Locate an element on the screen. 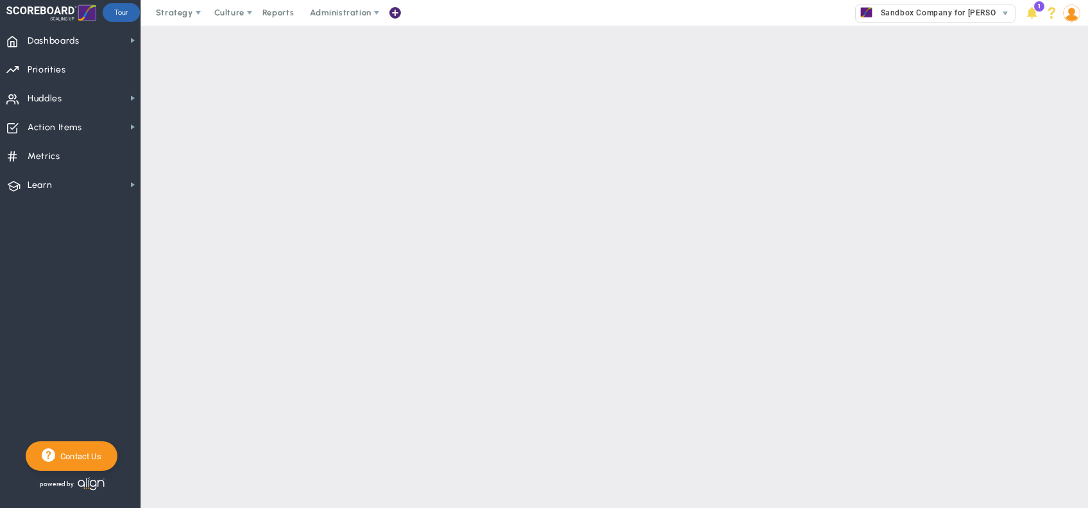 The width and height of the screenshot is (1088, 508). span: Culture is located at coordinates (229, 12).